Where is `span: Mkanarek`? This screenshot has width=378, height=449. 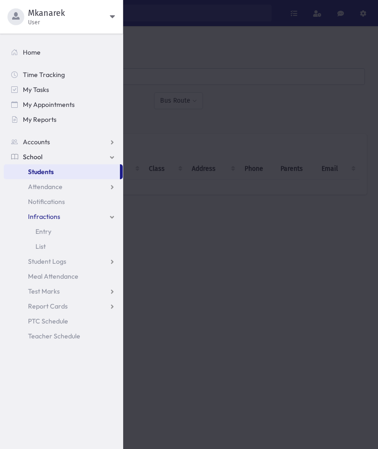
span: Mkanarek is located at coordinates (69, 13).